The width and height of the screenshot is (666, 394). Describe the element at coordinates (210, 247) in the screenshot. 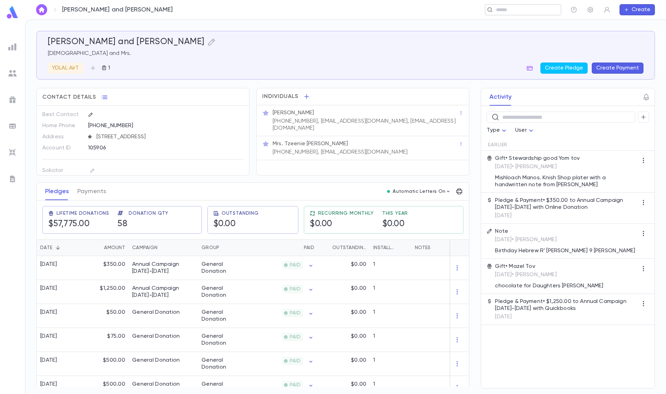

I see `div: Group` at that location.